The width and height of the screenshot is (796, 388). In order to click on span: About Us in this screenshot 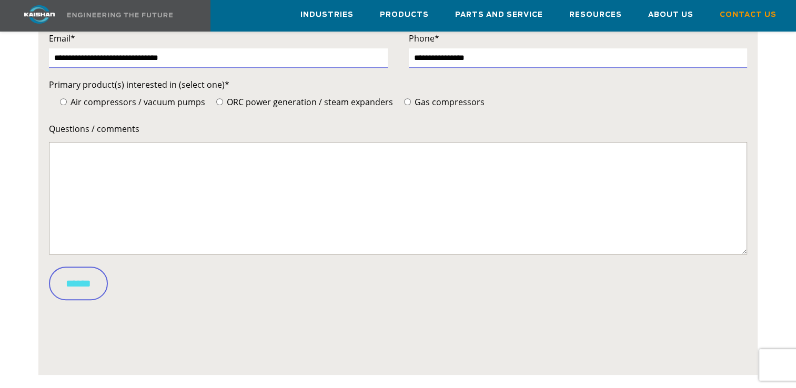, I will do `click(671, 15)`.